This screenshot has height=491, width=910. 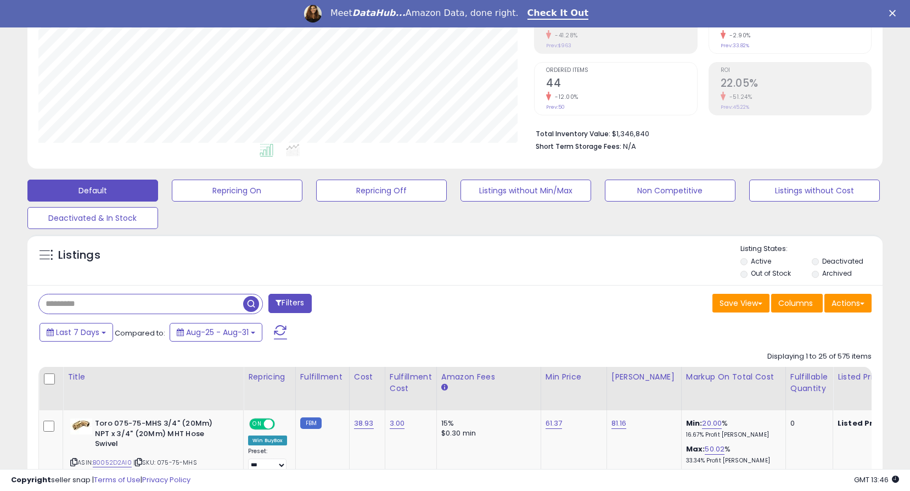 I want to click on small: Prev: 33.82%, so click(x=735, y=46).